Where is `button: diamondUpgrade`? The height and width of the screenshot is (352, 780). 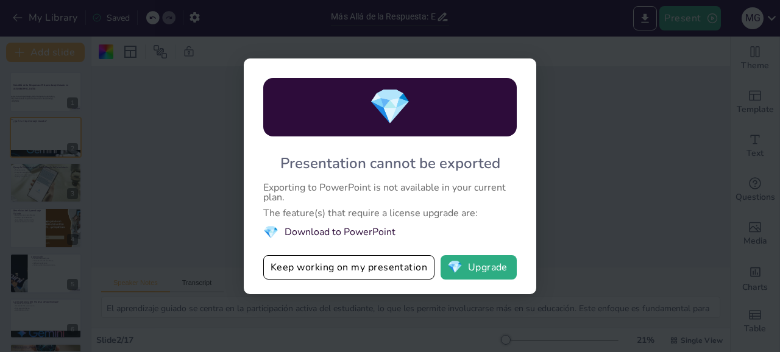
button: diamondUpgrade is located at coordinates (479, 268).